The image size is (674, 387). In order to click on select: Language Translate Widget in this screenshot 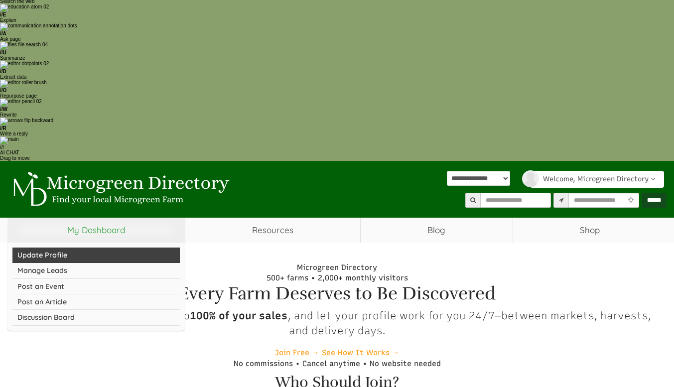, I will do `click(478, 178)`.